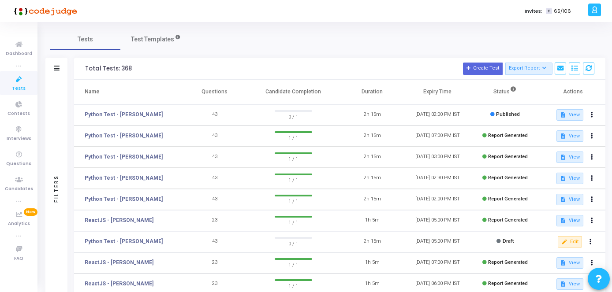 The image size is (612, 292). I want to click on th: Status, so click(506, 92).